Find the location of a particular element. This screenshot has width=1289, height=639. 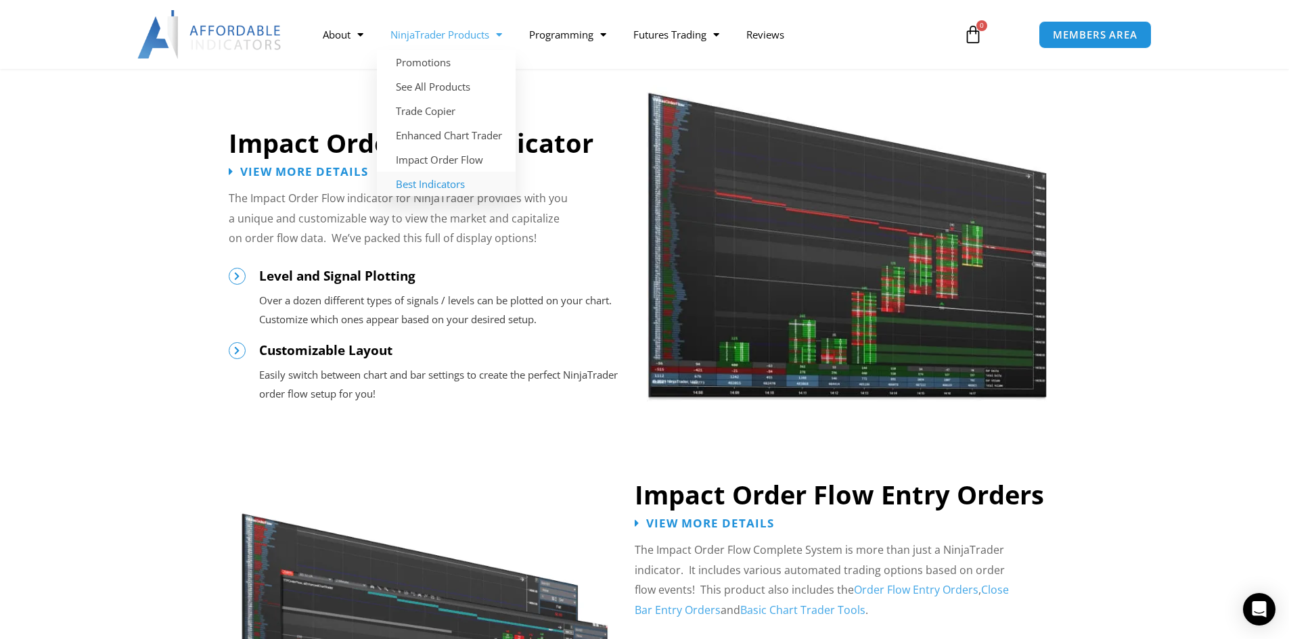

a: Basic Chart Trader Tools is located at coordinates (802, 610).